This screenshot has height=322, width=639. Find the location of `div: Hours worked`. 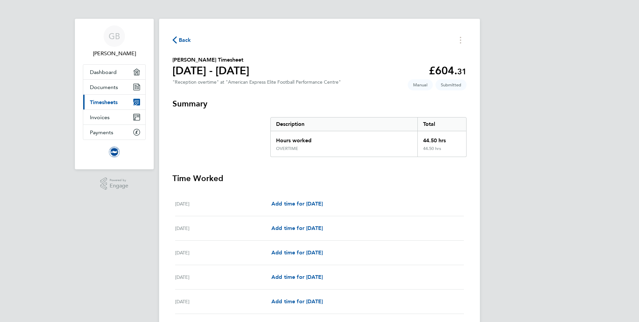

div: Hours worked is located at coordinates (344, 138).